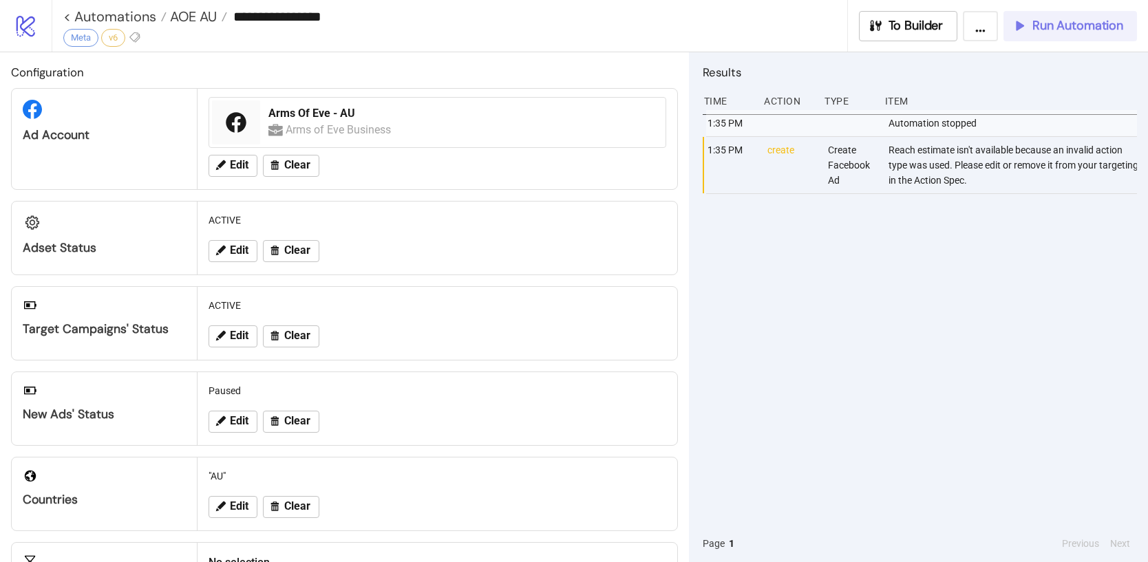 The image size is (1148, 562). Describe the element at coordinates (191, 17) in the screenshot. I see `span: AOE AU` at that location.